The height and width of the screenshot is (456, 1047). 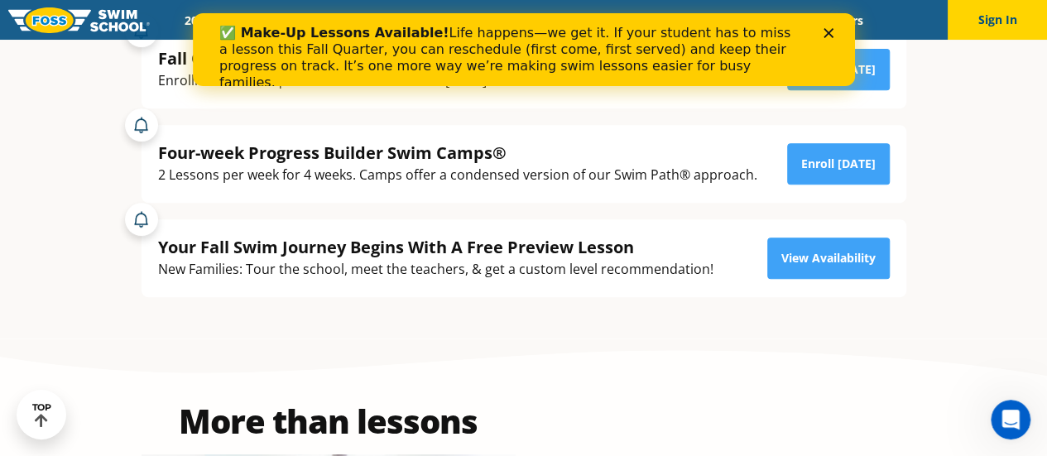 I want to click on div: New Families: Tour the school, meet the teachers, & get a custom level recommendation!, so click(x=436, y=269).